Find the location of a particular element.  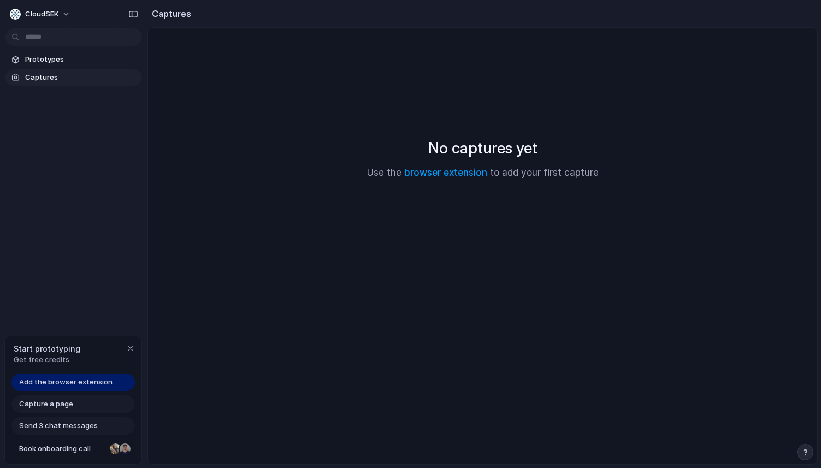

h2: No captures yet is located at coordinates (483, 148).